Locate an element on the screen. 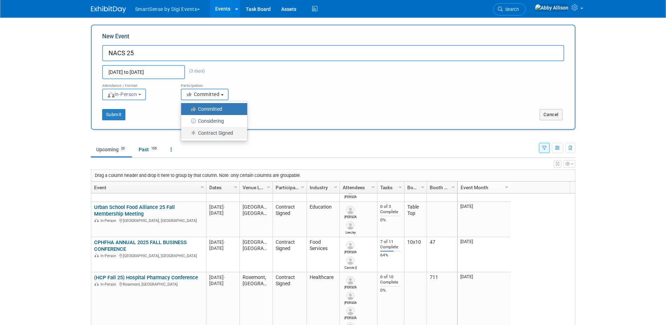  a: Booth Number is located at coordinates (441, 187).